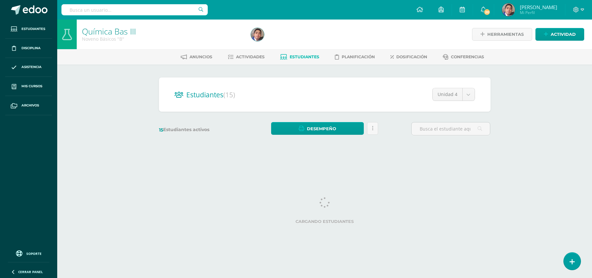 The width and height of the screenshot is (592, 278). What do you see at coordinates (451, 128) in the screenshot?
I see `input: Busca el estudiante aquí...` at bounding box center [451, 128].